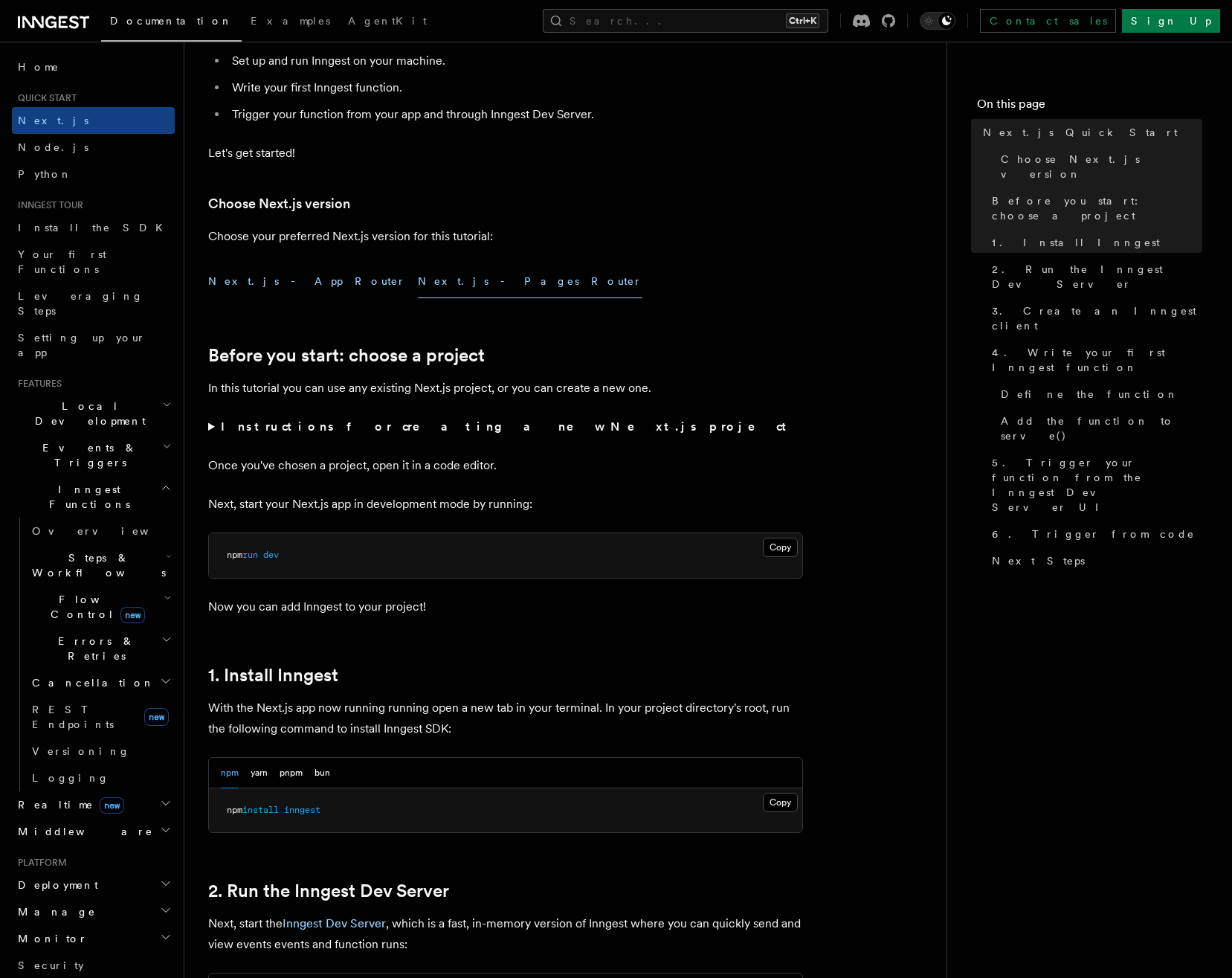  I want to click on p: Once you've chosen a project, open it in a code editor., so click(505, 465).